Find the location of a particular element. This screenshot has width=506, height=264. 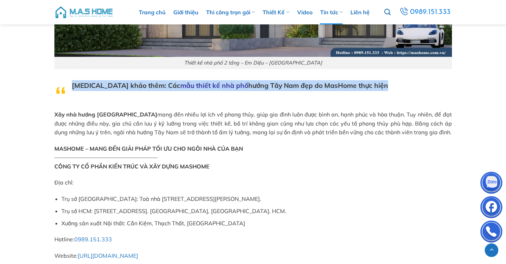

p: Địa chỉ: is located at coordinates (253, 183).